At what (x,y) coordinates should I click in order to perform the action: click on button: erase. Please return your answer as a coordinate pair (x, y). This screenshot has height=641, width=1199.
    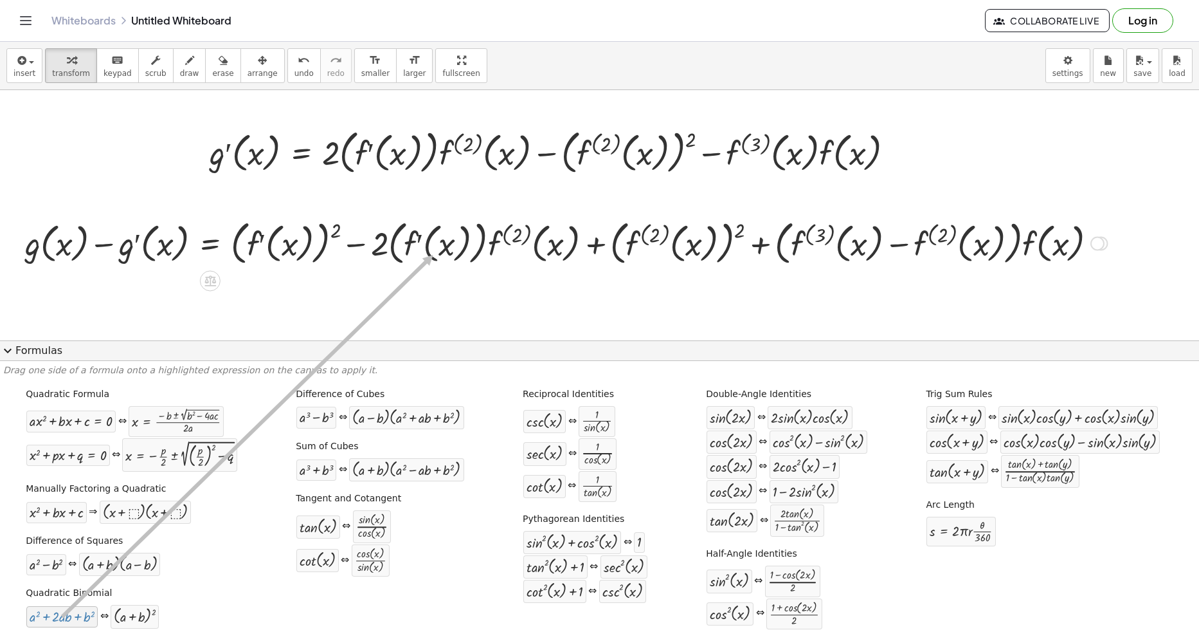
    Looking at the image, I should click on (223, 66).